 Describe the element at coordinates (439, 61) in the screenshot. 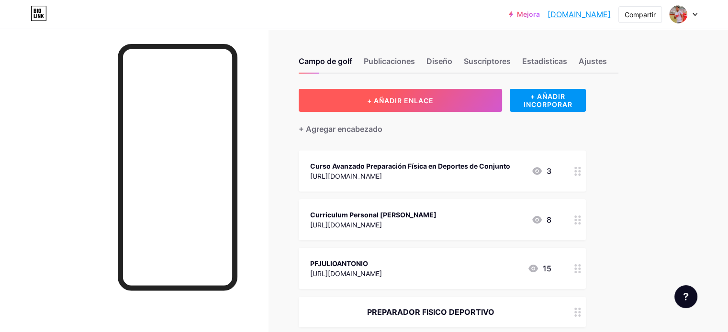

I see `font: Diseño` at that location.